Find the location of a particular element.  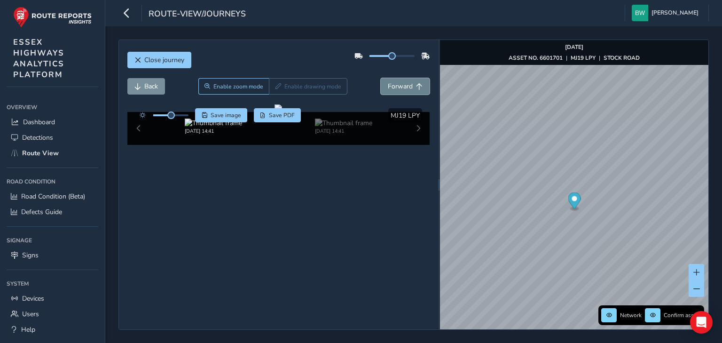

a: Defects Guide is located at coordinates (52, 212).